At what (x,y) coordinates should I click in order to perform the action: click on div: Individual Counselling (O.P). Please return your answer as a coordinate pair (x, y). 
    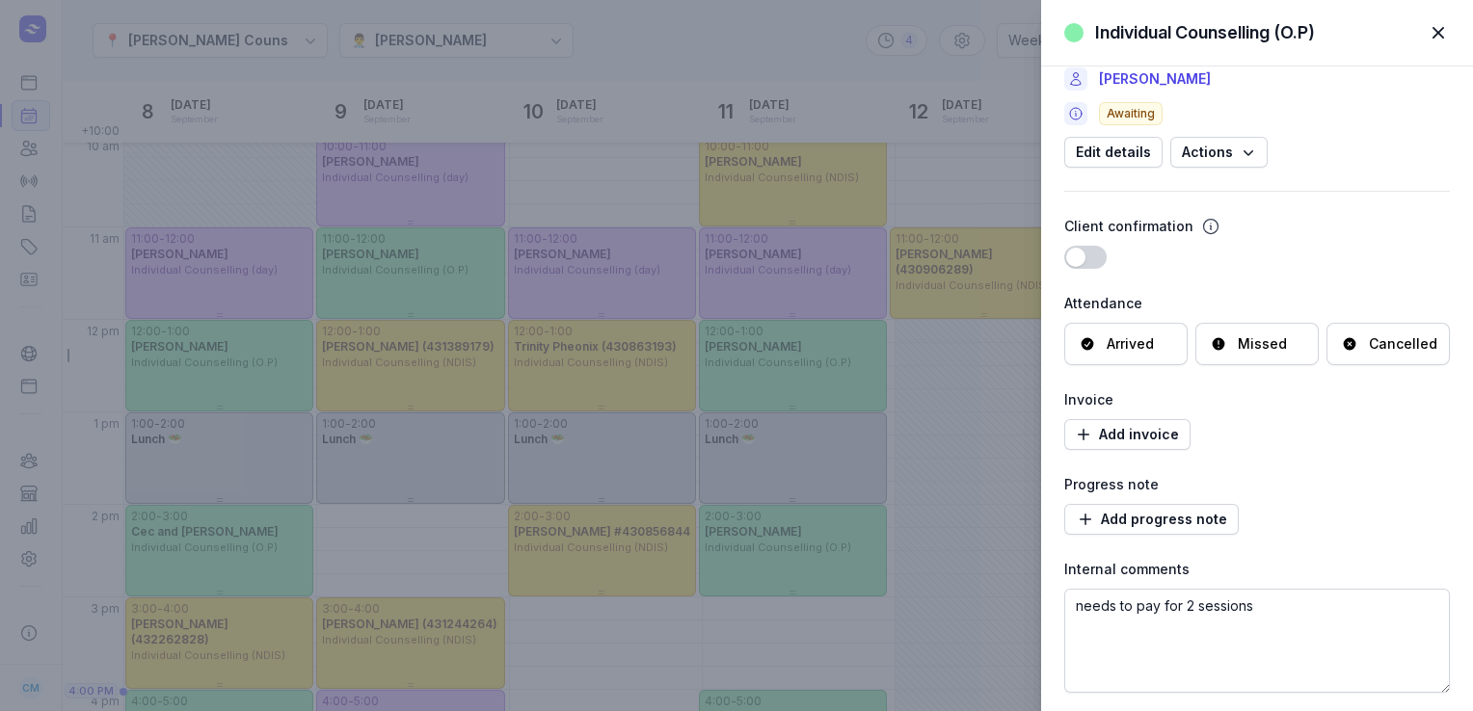
    Looking at the image, I should click on (1205, 33).